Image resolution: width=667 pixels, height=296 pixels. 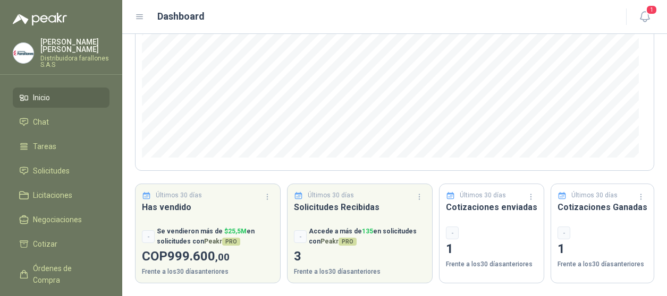 I want to click on span: Tareas, so click(x=45, y=147).